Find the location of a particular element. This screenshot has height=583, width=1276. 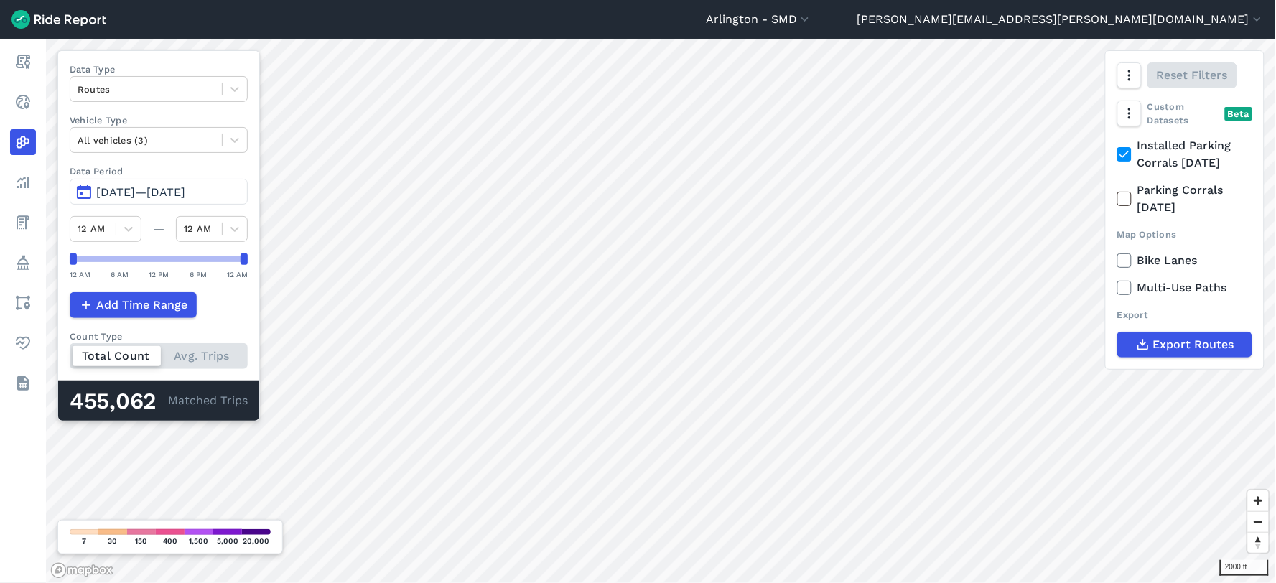

button: Zoom out is located at coordinates (1259, 522).